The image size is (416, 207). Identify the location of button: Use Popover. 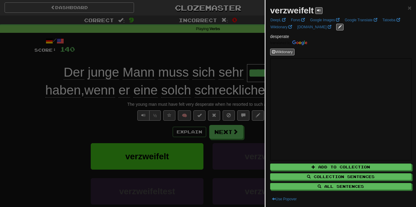
(284, 200).